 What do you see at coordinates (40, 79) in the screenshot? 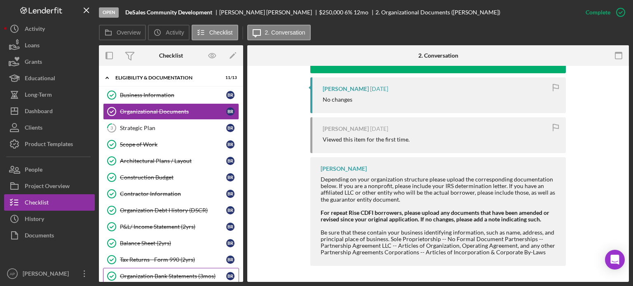
I see `div: Educational` at bounding box center [40, 79].